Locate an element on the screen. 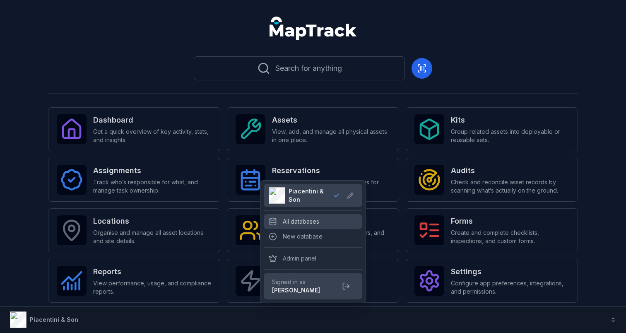 Image resolution: width=626 pixels, height=333 pixels. span: Piacentini & Son is located at coordinates (311, 195).